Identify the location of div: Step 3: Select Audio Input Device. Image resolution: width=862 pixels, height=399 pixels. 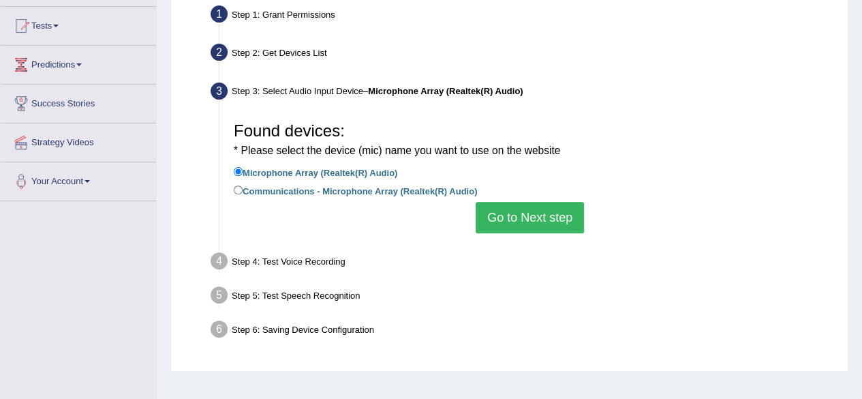
(523, 93).